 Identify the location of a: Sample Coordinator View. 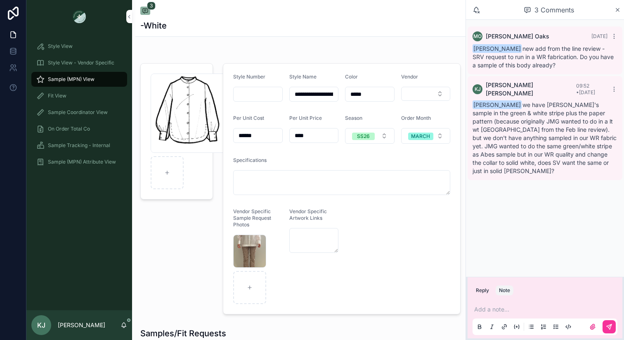
(79, 112).